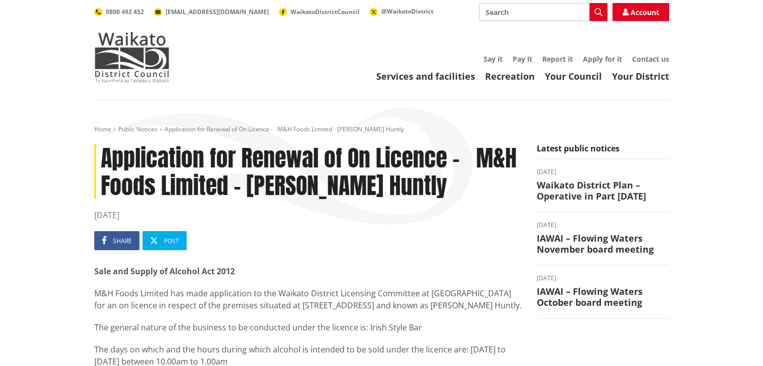  I want to click on a: Pay it, so click(522, 59).